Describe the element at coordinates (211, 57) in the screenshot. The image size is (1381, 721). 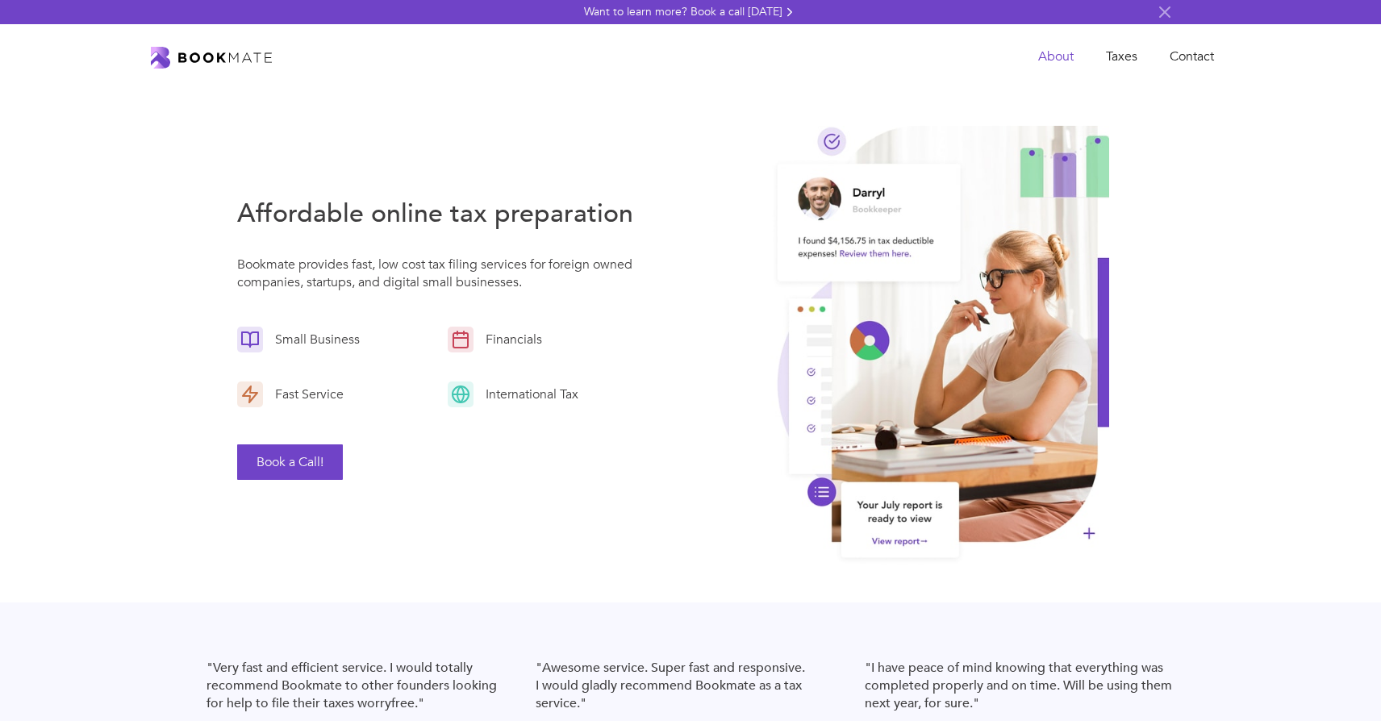
I see `a: home` at that location.